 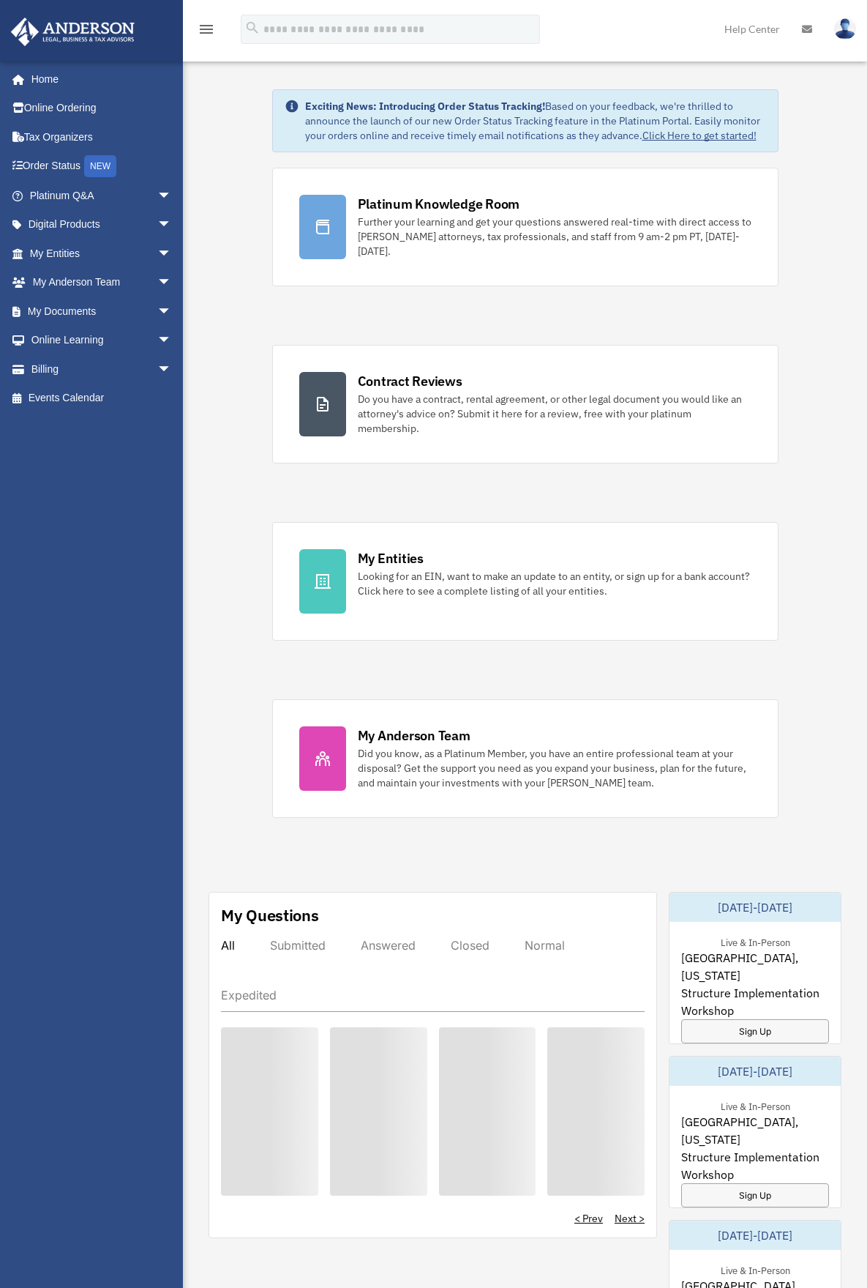 I want to click on a: Online Ordering, so click(x=102, y=108).